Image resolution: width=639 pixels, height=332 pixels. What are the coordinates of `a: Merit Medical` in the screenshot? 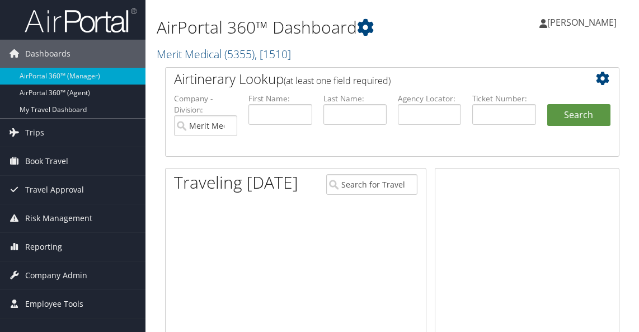 It's located at (224, 54).